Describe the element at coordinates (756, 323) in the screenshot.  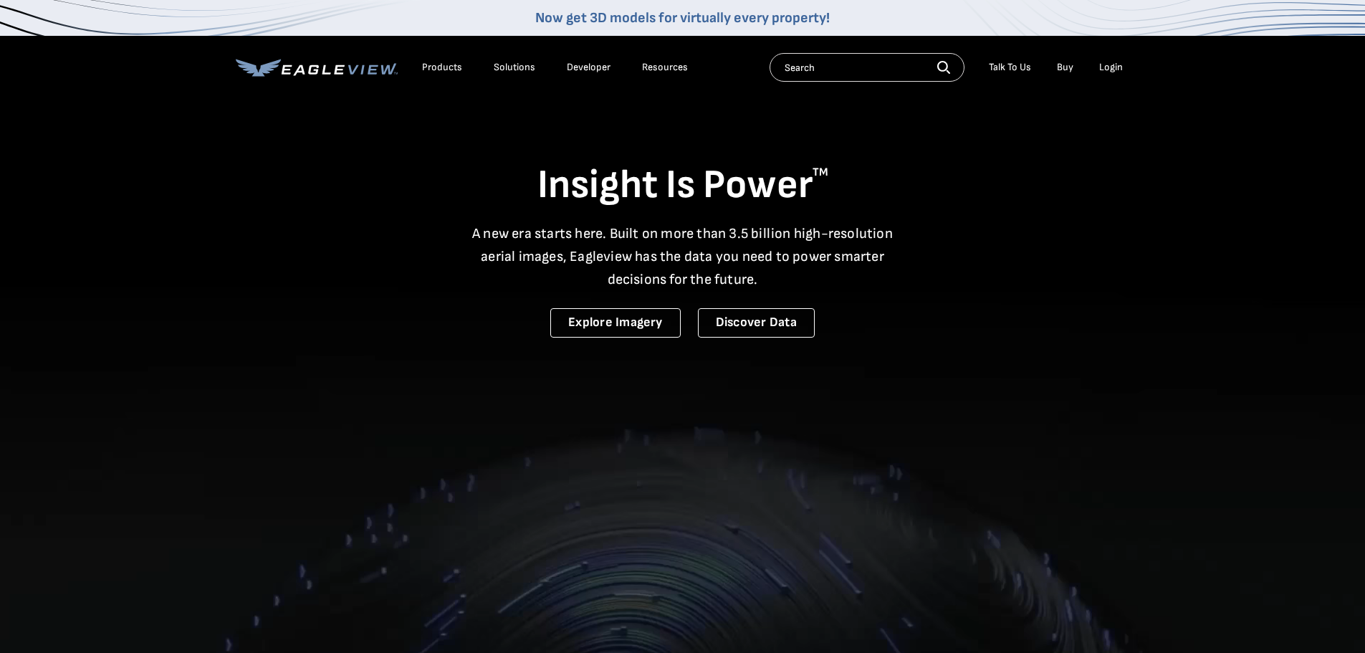
I see `a: Discover Data` at that location.